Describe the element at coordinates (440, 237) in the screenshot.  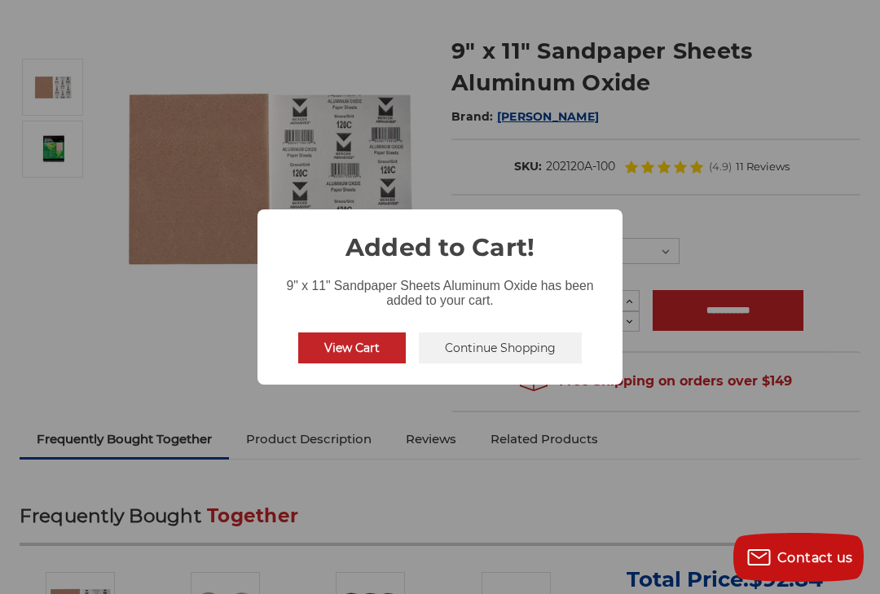
I see `h2: Added to Cart!` at that location.